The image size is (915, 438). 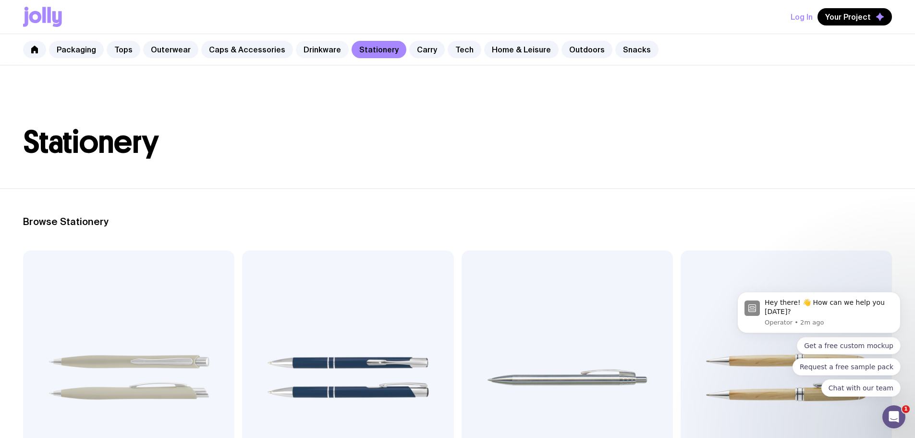 I want to click on button: Your Project, so click(x=855, y=17).